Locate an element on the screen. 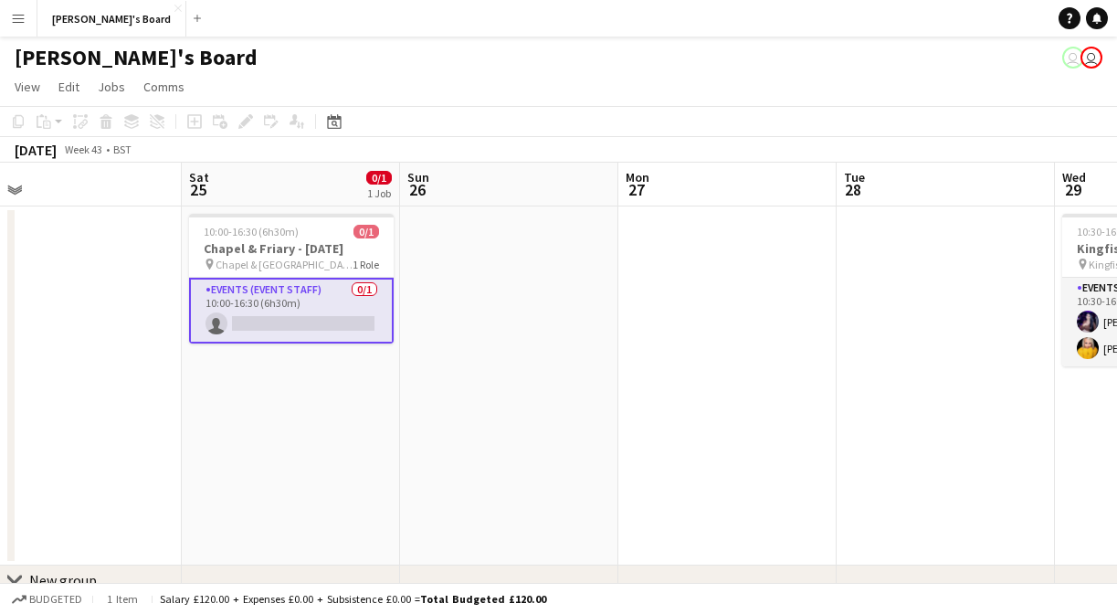 The height and width of the screenshot is (614, 1117). div: Salary £120.00 + Expenses £0.00 + Subsistence £0.00 = is located at coordinates (352, 598).